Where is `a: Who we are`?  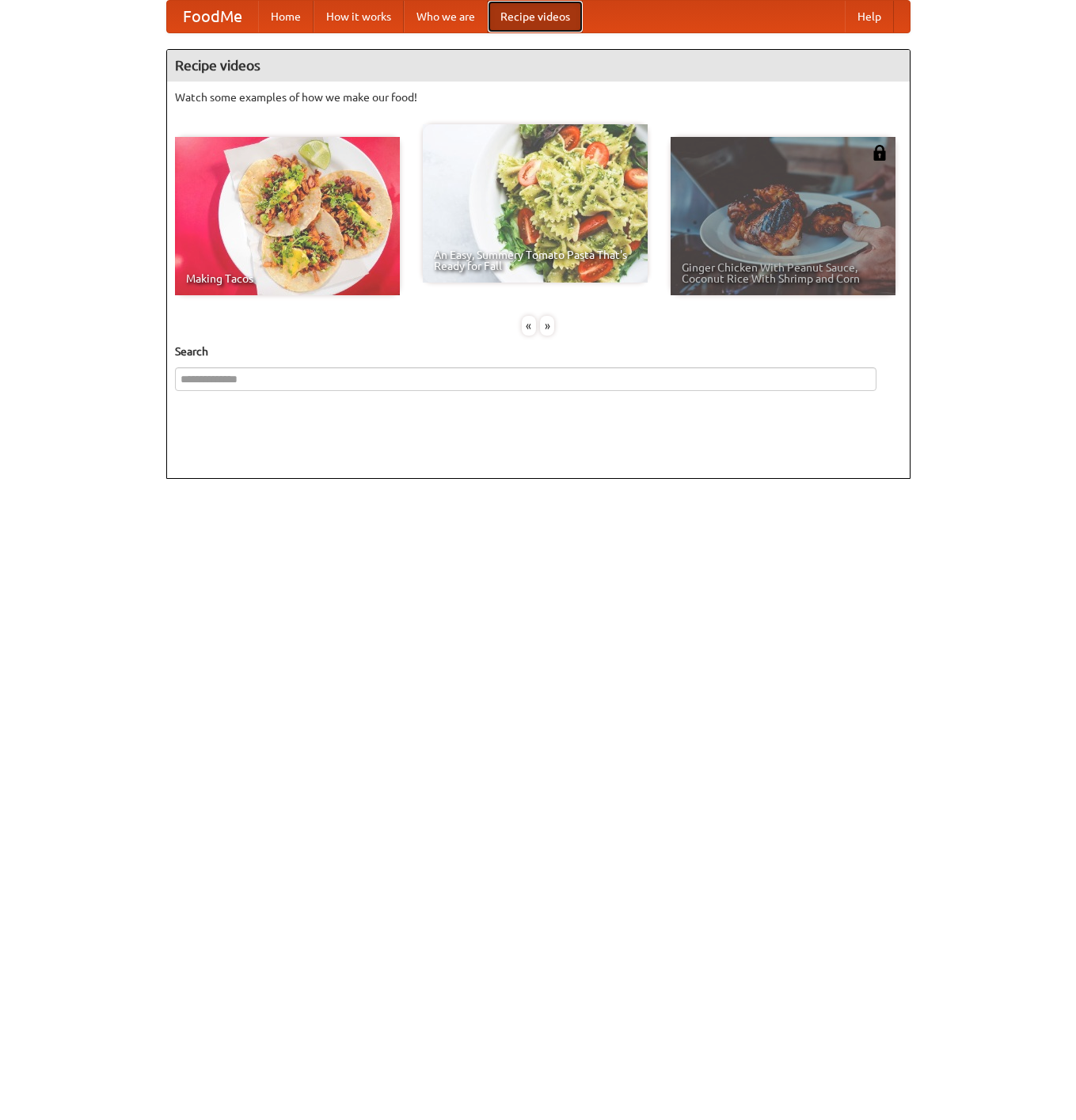 a: Who we are is located at coordinates (445, 16).